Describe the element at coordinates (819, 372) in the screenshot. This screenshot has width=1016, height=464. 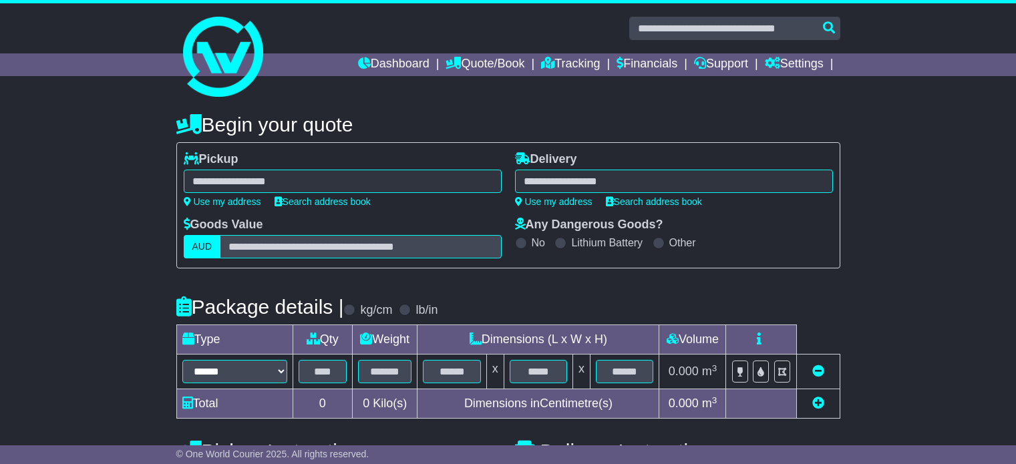
I see `a: Remove this item` at that location.